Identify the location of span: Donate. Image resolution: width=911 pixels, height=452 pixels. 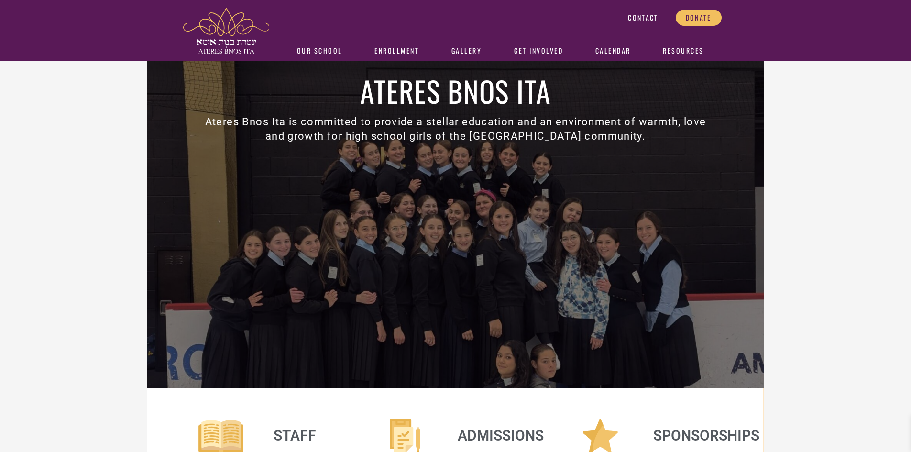
(699, 18).